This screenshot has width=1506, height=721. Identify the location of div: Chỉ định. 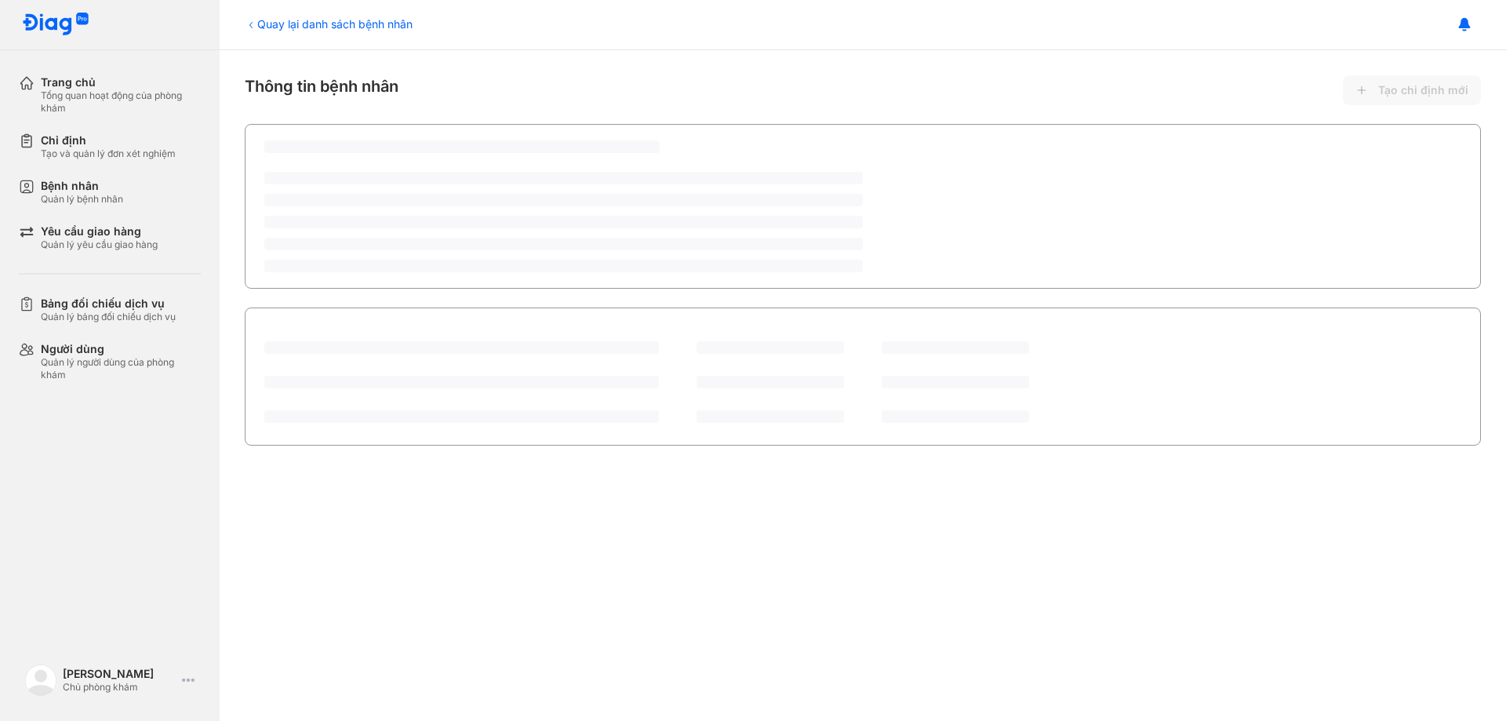
(108, 140).